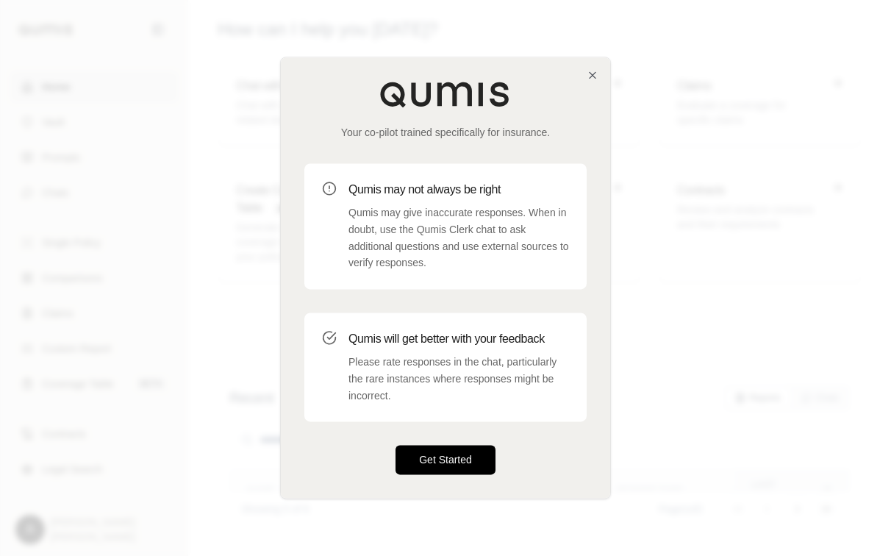 This screenshot has height=556, width=891. Describe the element at coordinates (446, 460) in the screenshot. I see `button: Get Started` at that location.